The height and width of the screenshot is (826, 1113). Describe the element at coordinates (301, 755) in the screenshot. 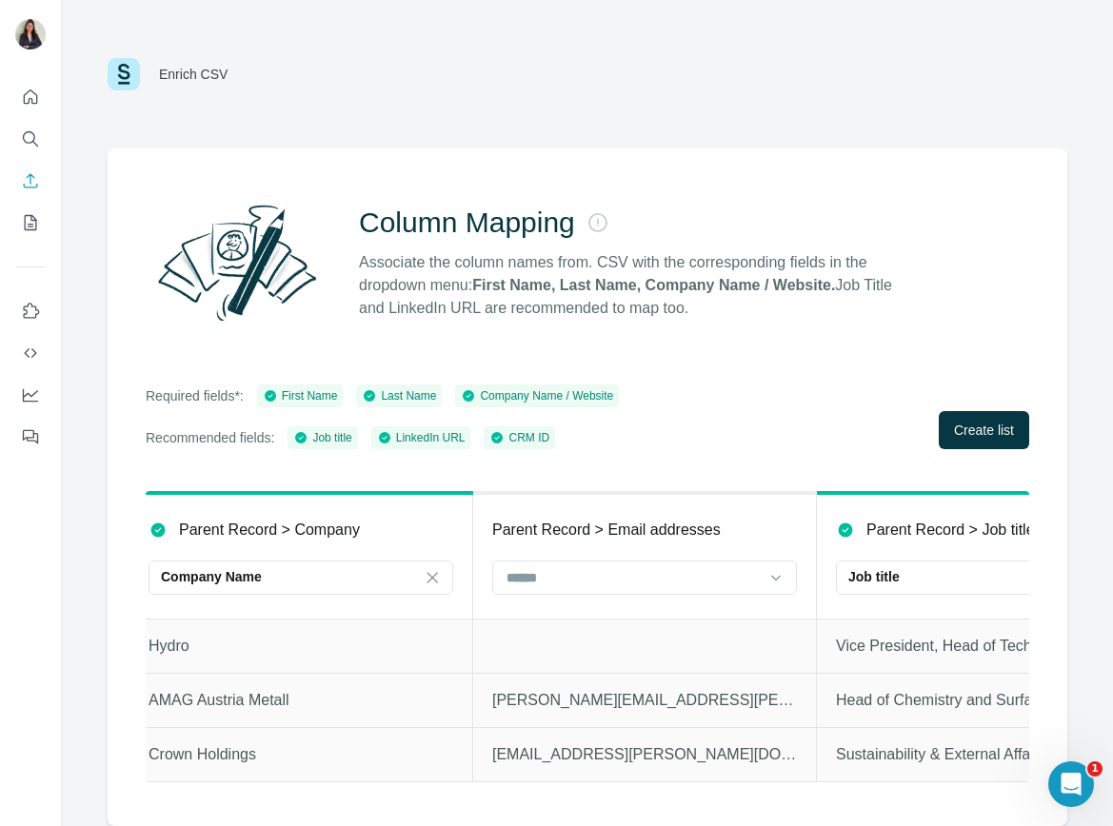

I see `p: Crown Holdings` at that location.